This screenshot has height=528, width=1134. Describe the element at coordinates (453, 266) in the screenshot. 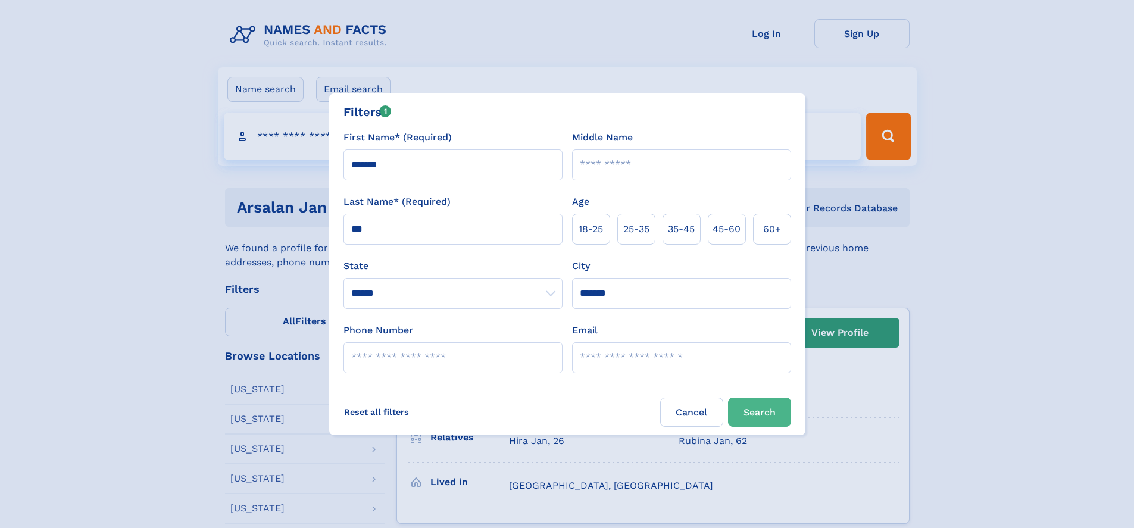

I see `label: State` at that location.